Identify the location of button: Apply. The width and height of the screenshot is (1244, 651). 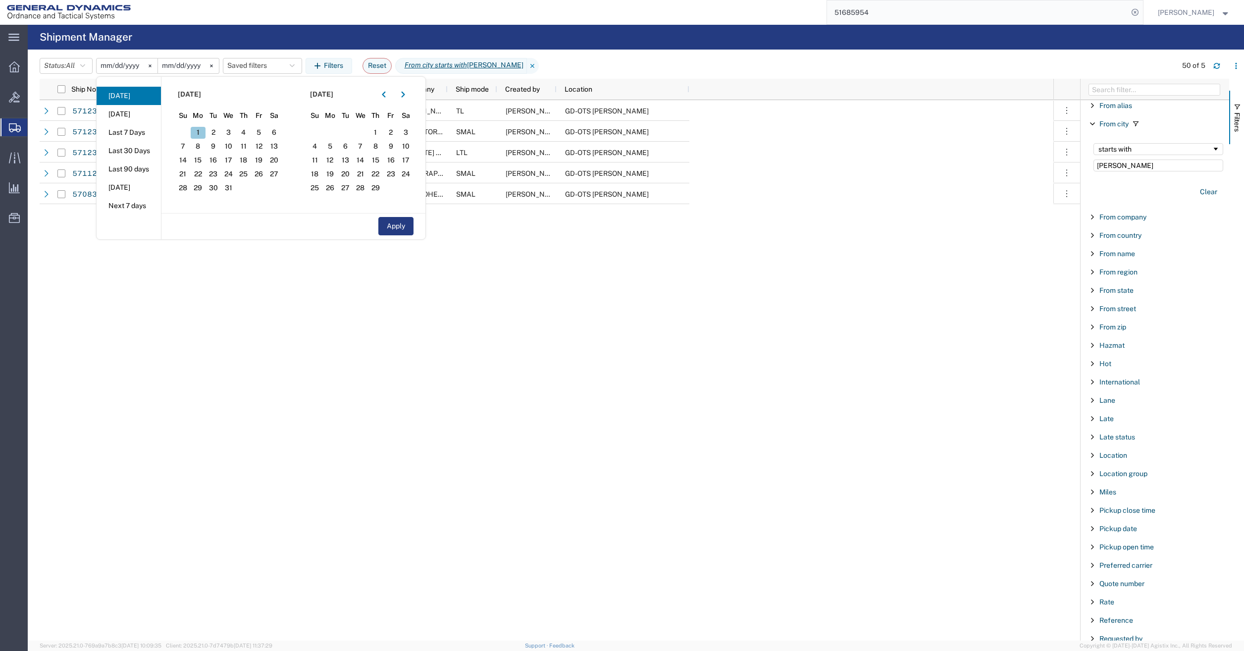
(396, 226).